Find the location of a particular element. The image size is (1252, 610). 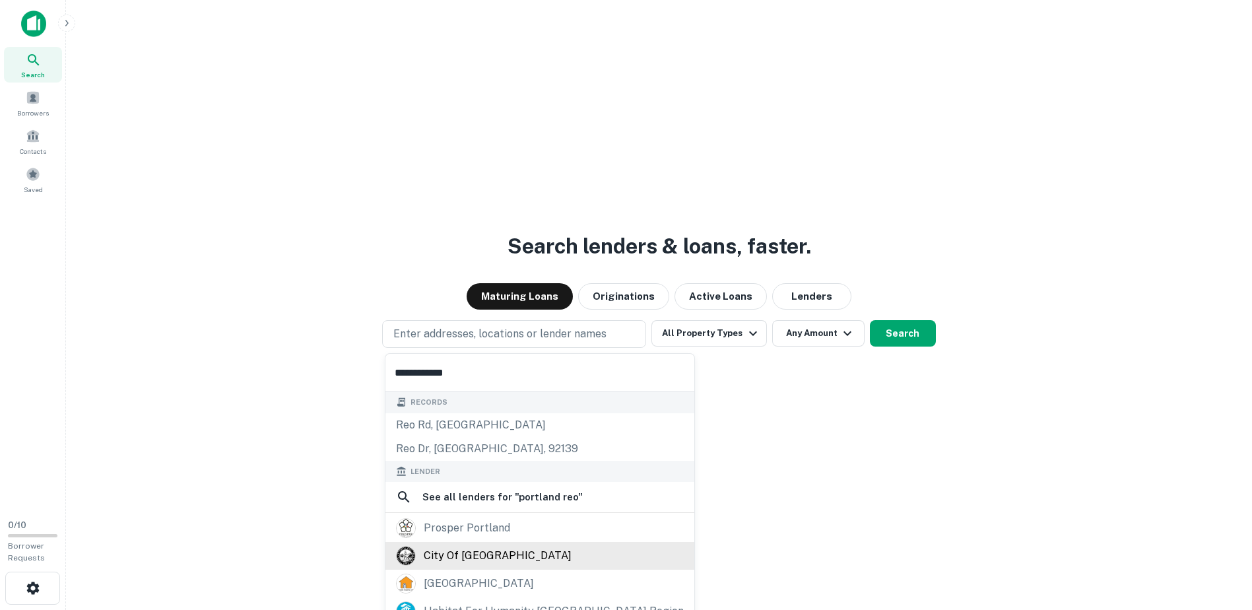

span: Search is located at coordinates (33, 75).